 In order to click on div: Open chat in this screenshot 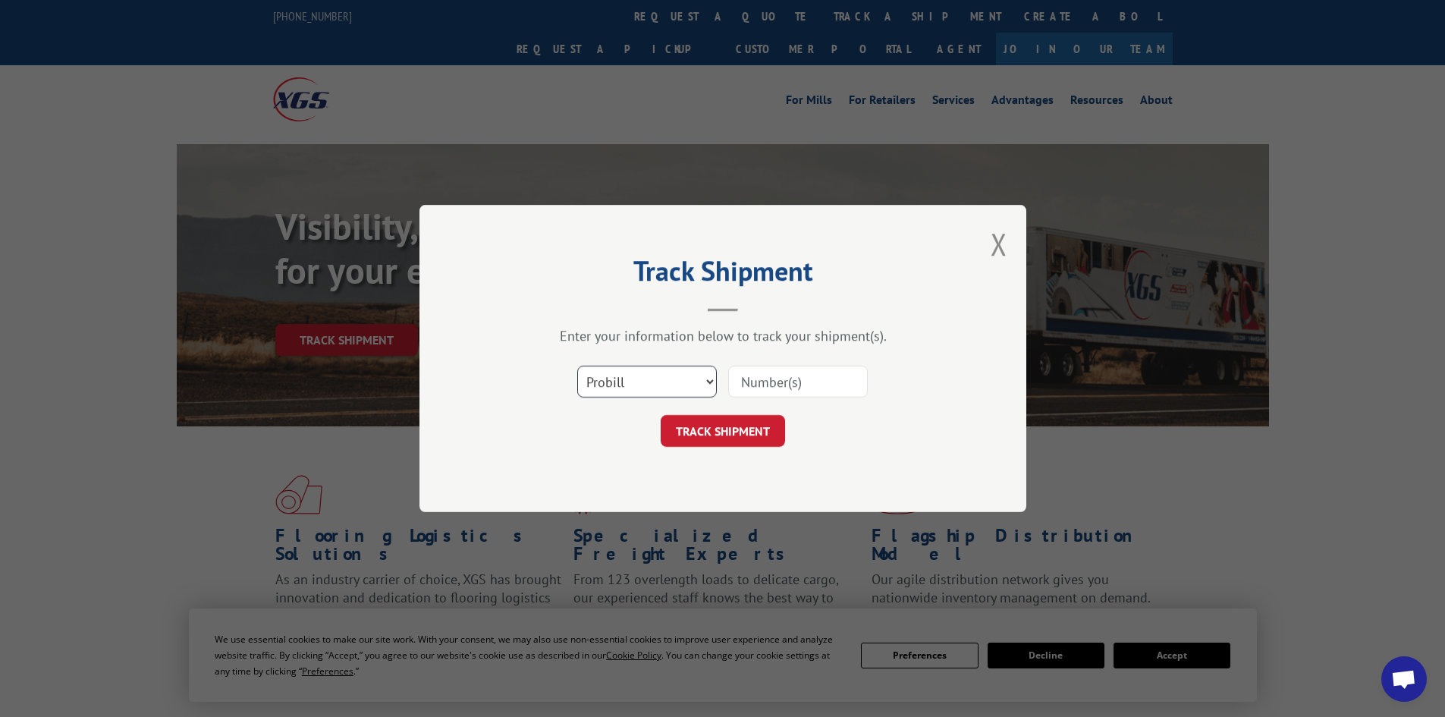, I will do `click(1404, 679)`.